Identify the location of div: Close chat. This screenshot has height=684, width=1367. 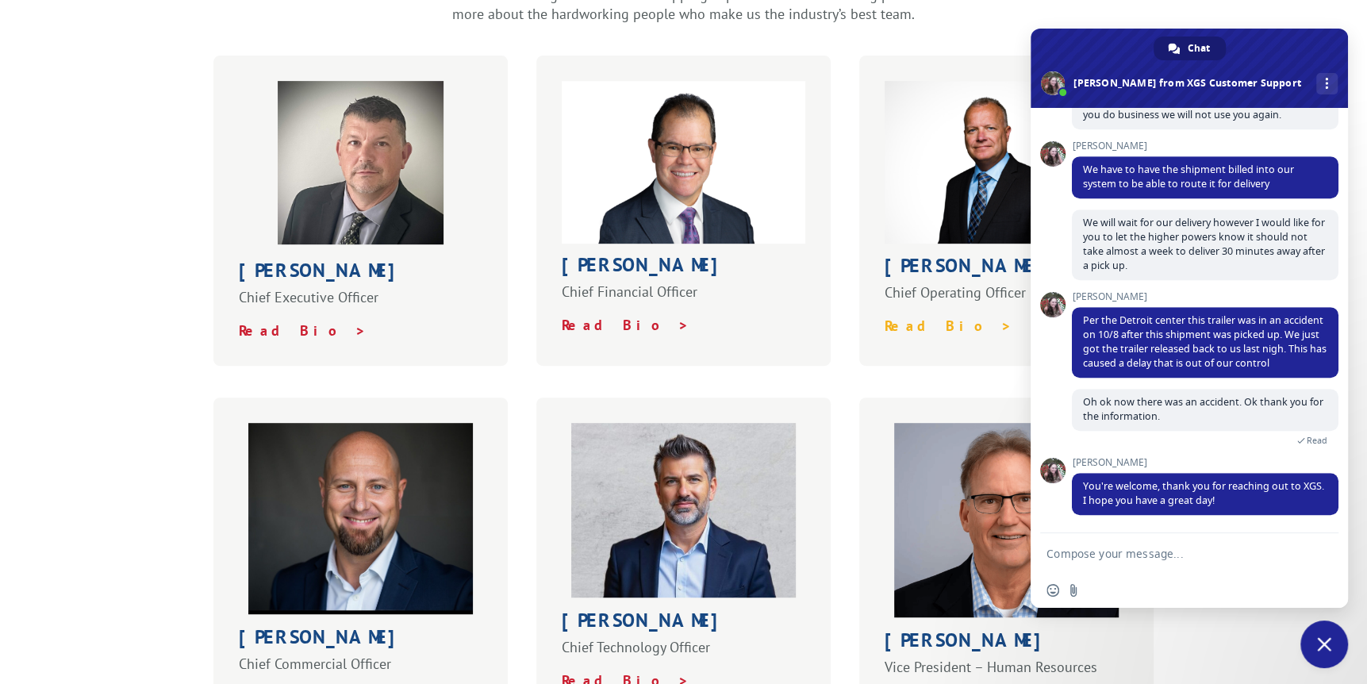
(1324, 644).